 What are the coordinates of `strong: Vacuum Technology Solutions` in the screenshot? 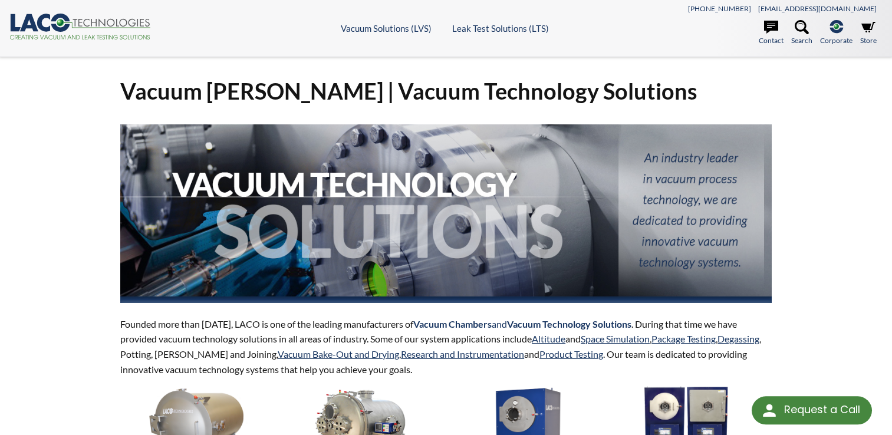 It's located at (569, 324).